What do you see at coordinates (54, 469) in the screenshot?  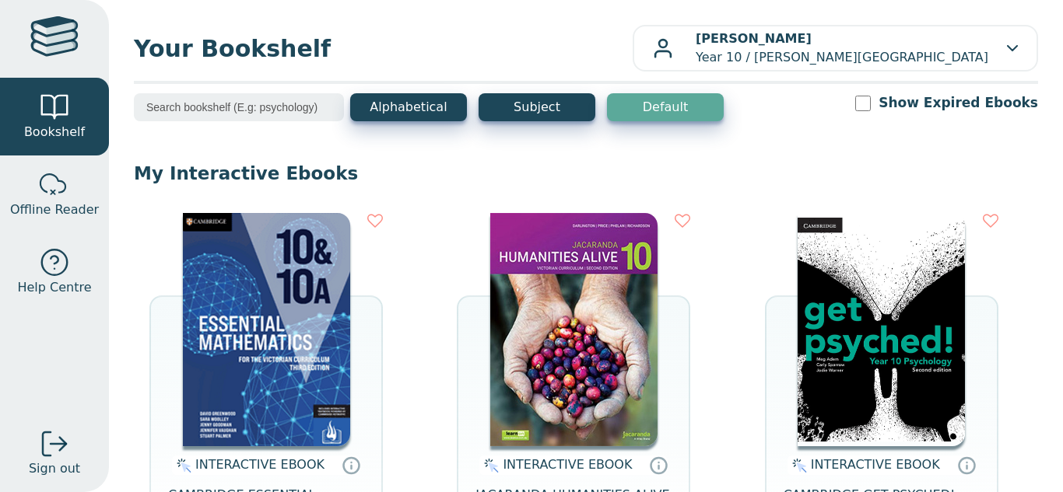 I see `span: Sign out` at bounding box center [54, 469].